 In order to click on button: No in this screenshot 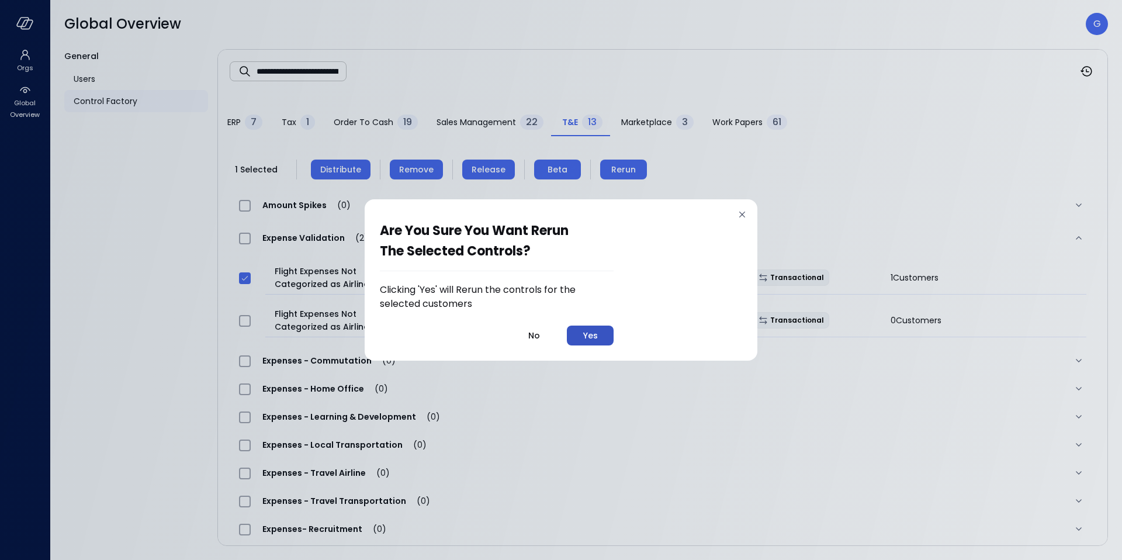, I will do `click(534, 335)`.